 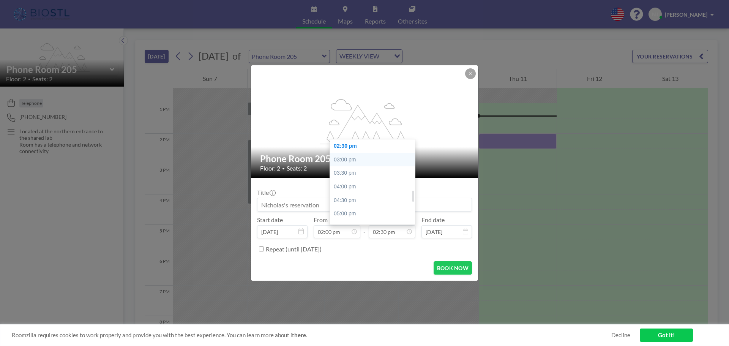 What do you see at coordinates (433, 220) in the screenshot?
I see `label: End date` at bounding box center [433, 220].